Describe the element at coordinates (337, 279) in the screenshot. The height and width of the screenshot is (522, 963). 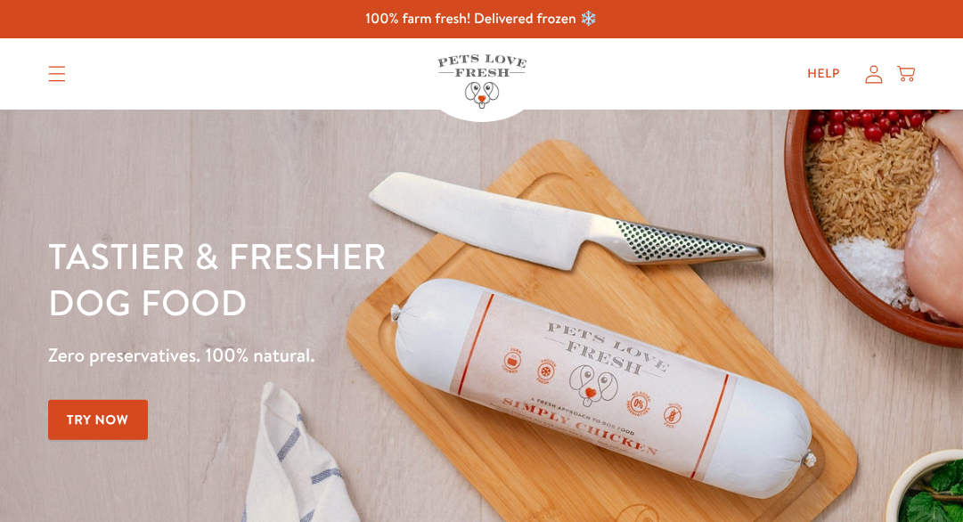
I see `h1: Tastier & fresher dog food` at that location.